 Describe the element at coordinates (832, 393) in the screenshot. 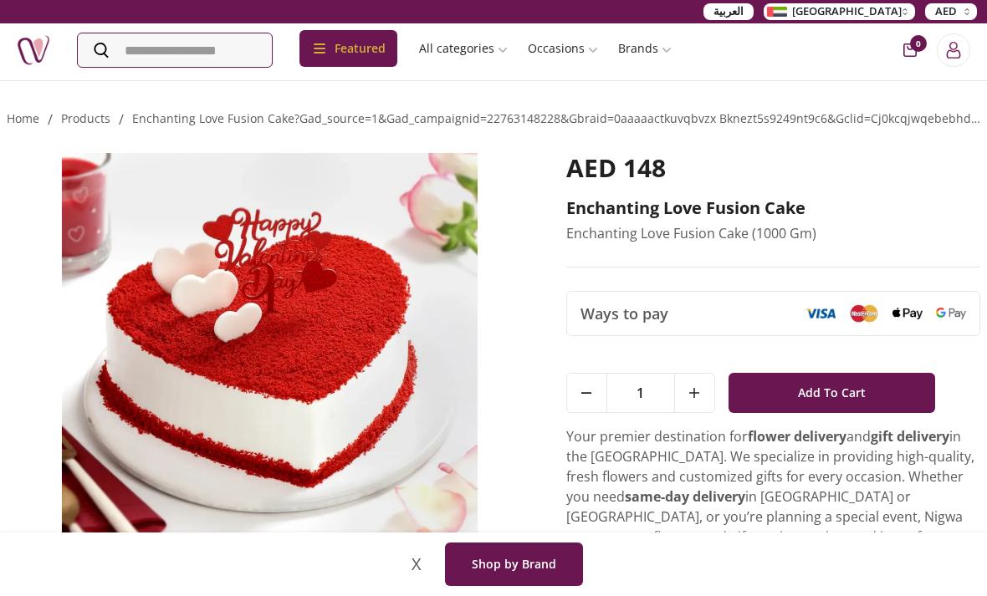

I see `button: Add To Cart` at that location.